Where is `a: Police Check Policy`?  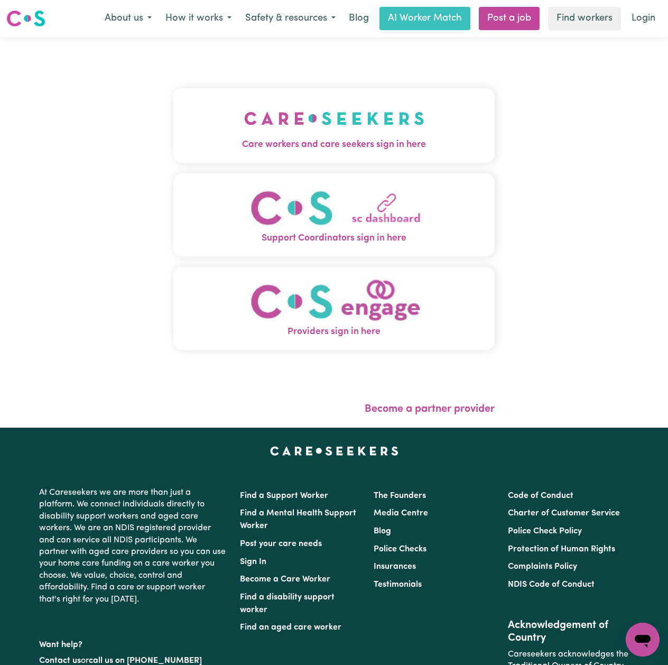 a: Police Check Policy is located at coordinates (545, 531).